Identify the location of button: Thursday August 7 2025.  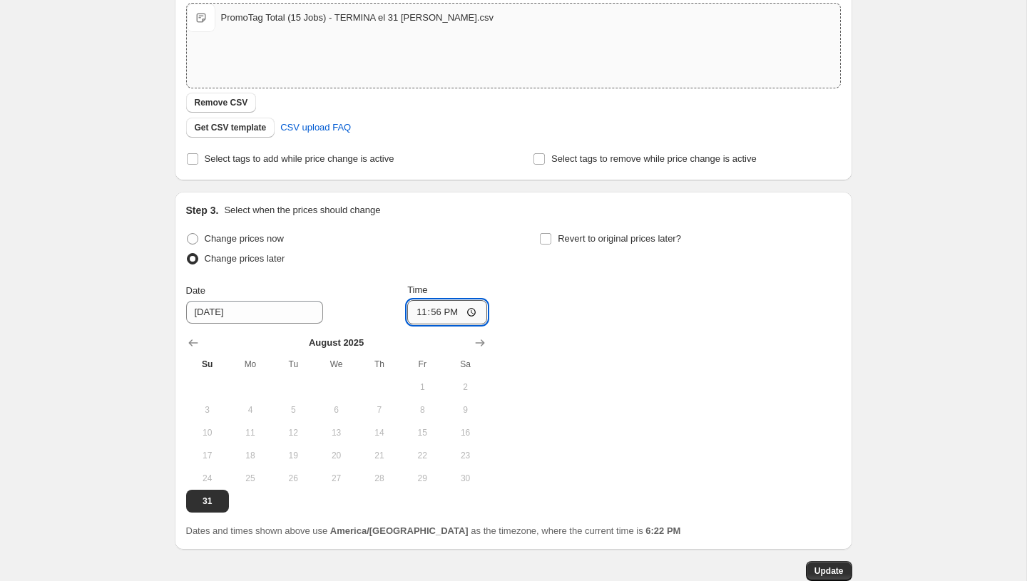
(379, 410).